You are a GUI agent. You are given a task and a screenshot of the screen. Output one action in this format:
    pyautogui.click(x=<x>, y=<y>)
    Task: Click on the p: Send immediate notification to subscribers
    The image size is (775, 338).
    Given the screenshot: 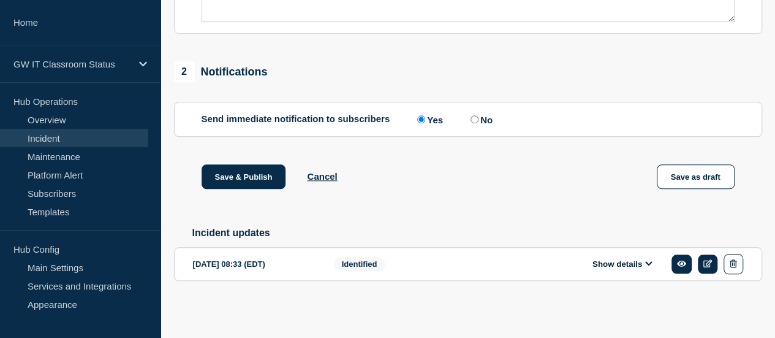 What is the action you would take?
    pyautogui.click(x=296, y=119)
    